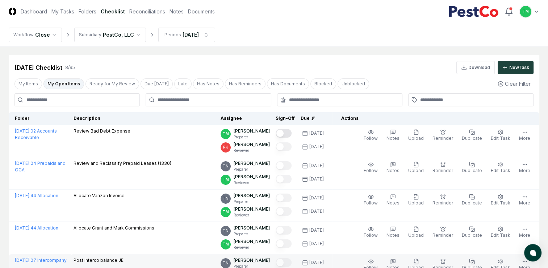 This screenshot has width=548, height=268. What do you see at coordinates (416, 138) in the screenshot?
I see `span: Upload` at bounding box center [416, 138].